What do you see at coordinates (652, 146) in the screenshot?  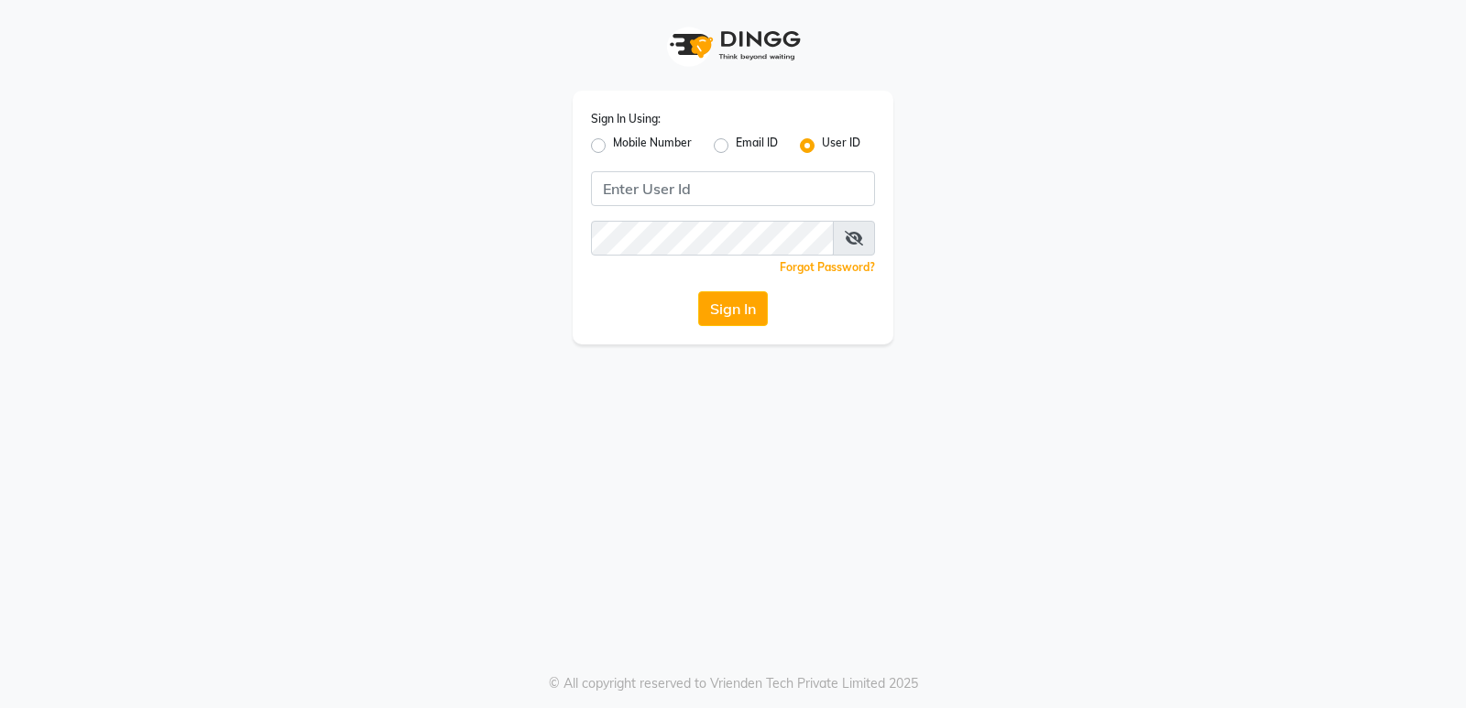 I see `label: Mobile Number` at bounding box center [652, 146].